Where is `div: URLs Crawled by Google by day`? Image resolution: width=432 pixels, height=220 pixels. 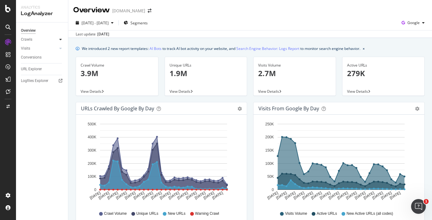
div: URLs Crawled by Google by day is located at coordinates (117, 108).